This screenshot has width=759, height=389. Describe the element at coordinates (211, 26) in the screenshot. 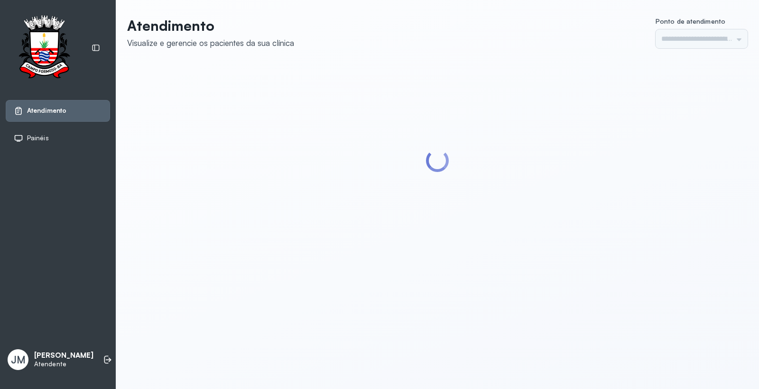

I see `p: Atendimento` at that location.